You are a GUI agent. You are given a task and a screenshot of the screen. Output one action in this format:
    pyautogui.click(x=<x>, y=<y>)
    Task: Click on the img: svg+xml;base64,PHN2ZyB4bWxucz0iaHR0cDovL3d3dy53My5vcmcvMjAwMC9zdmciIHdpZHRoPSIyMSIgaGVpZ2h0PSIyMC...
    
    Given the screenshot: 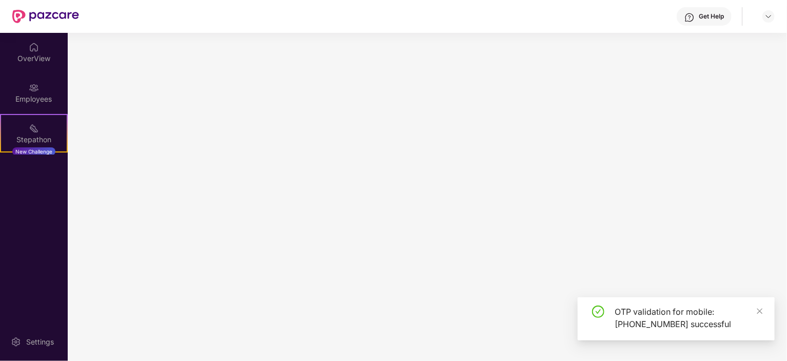 What is the action you would take?
    pyautogui.click(x=34, y=128)
    